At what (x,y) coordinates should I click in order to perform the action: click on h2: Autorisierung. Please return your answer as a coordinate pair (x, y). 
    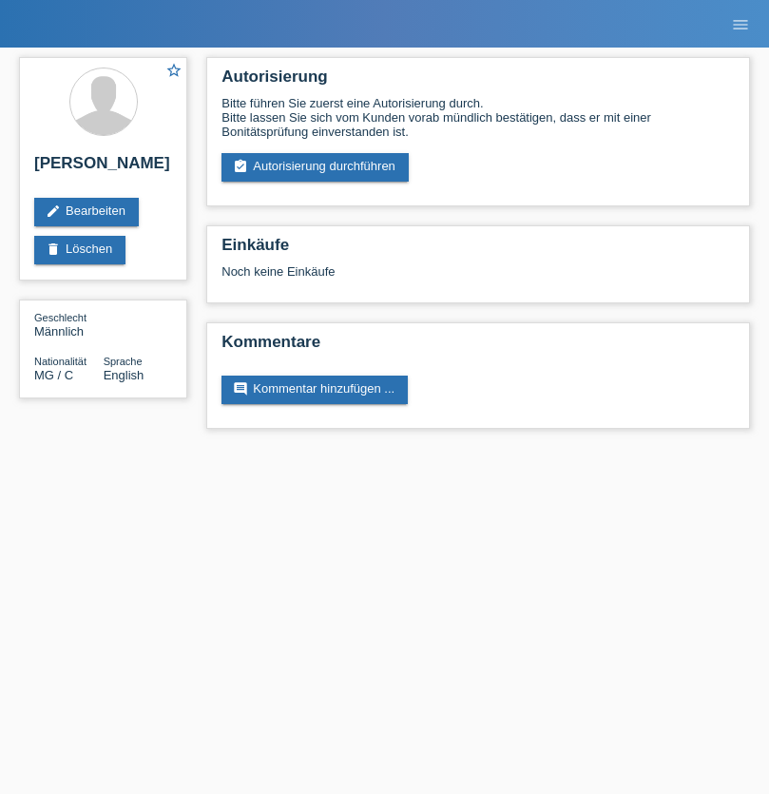
    Looking at the image, I should click on (478, 82).